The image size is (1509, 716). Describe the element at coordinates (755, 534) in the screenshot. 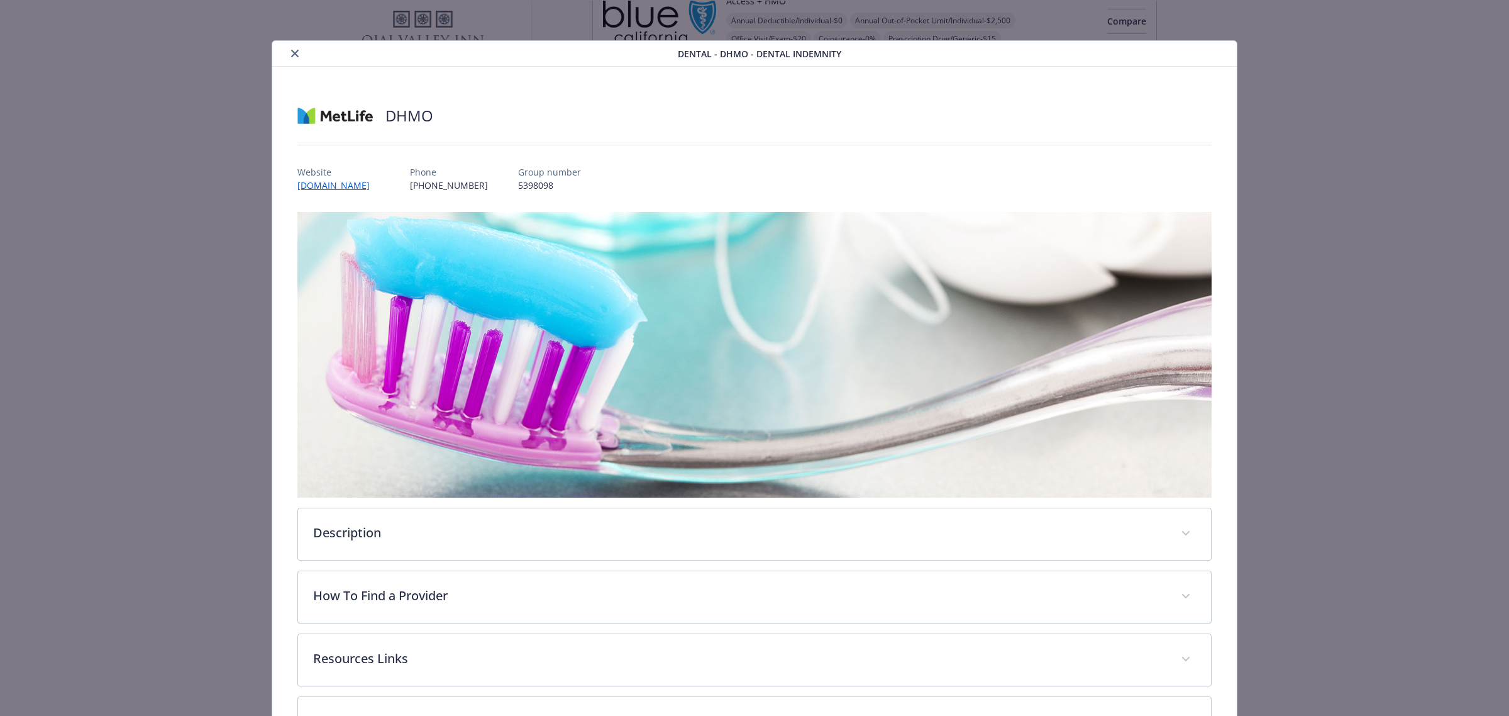

I see `div: Description` at that location.